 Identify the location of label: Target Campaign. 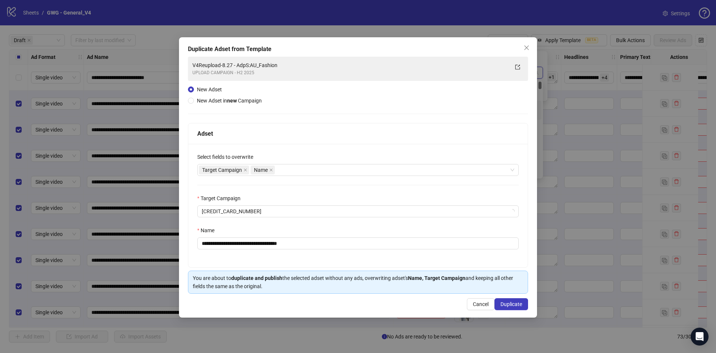
(221, 198).